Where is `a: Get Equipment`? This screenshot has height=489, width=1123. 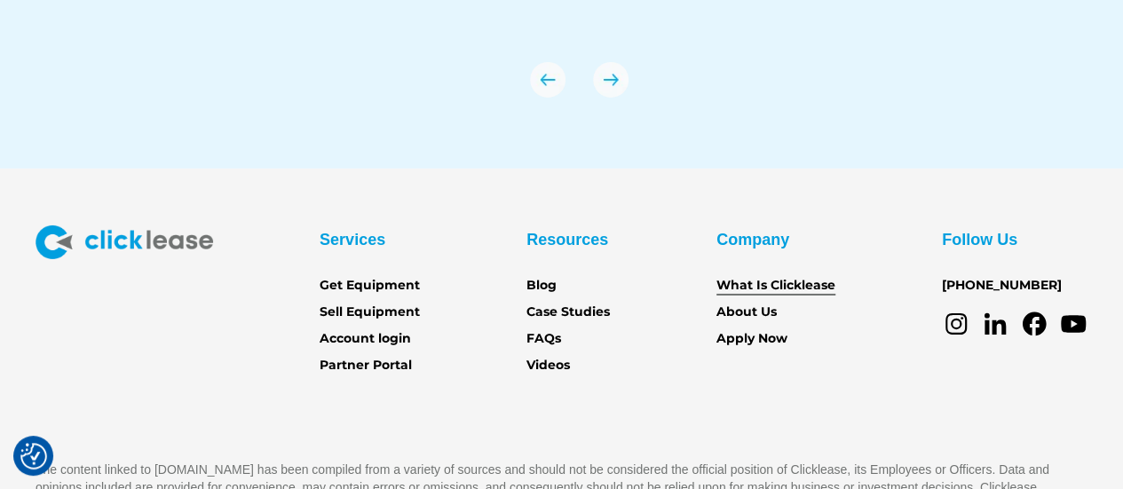
a: Get Equipment is located at coordinates (369, 286).